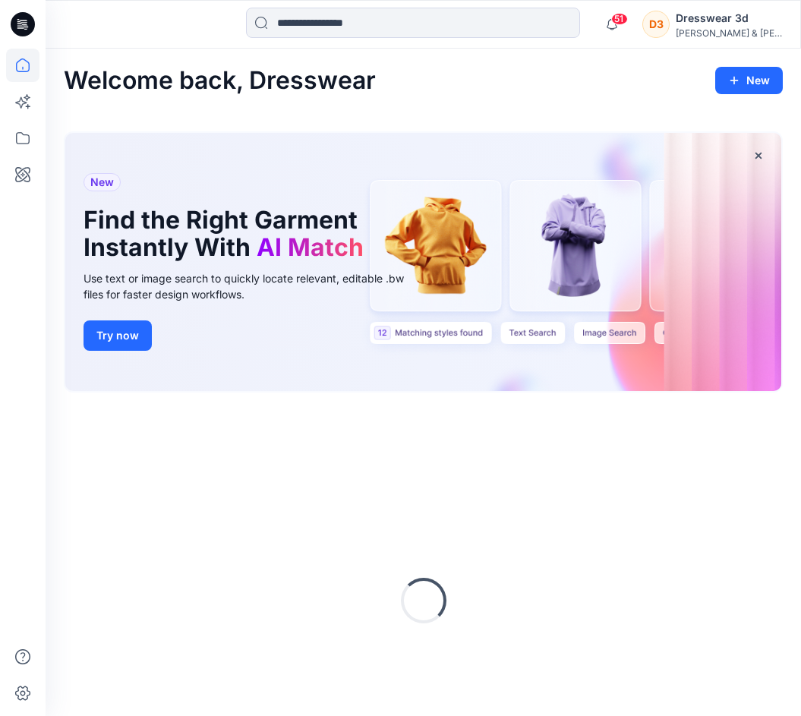 The height and width of the screenshot is (716, 801). I want to click on span: AI Match, so click(310, 247).